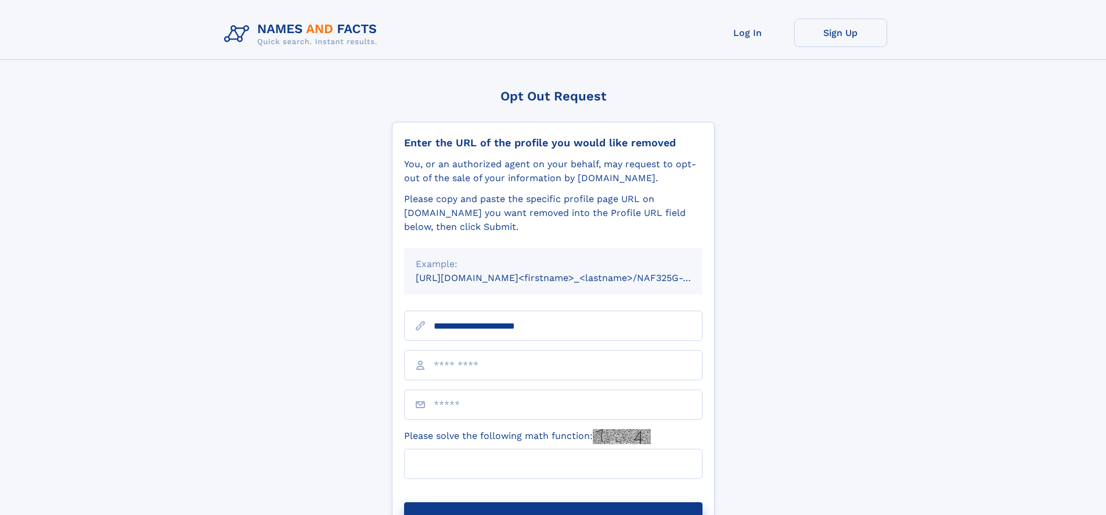 The height and width of the screenshot is (515, 1106). What do you see at coordinates (303, 34) in the screenshot?
I see `img: Logo Names and Facts` at bounding box center [303, 34].